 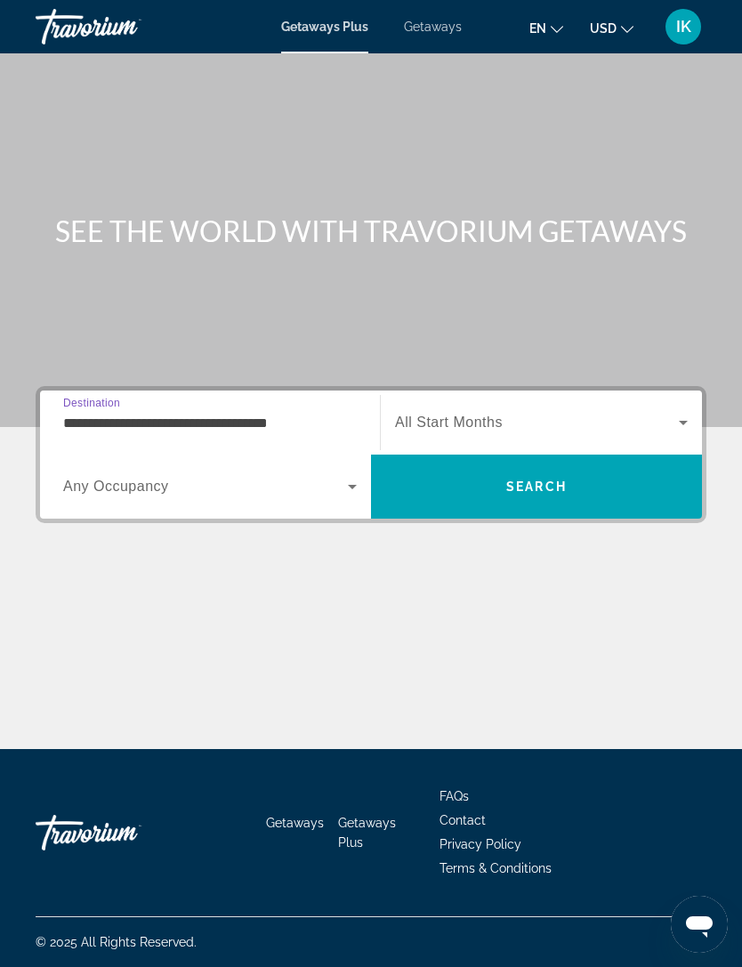 I want to click on button: User Menu, so click(x=683, y=27).